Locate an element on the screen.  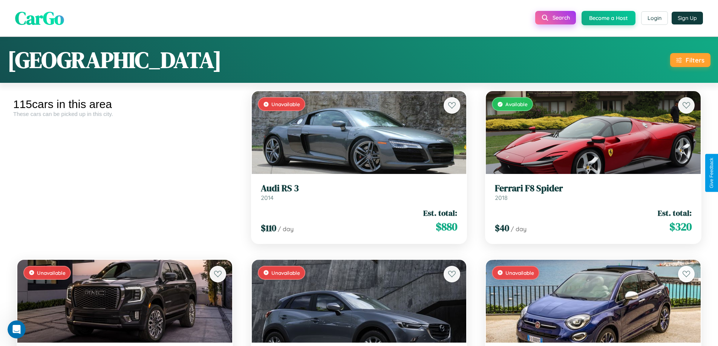
span: $ 110 is located at coordinates (268, 228).